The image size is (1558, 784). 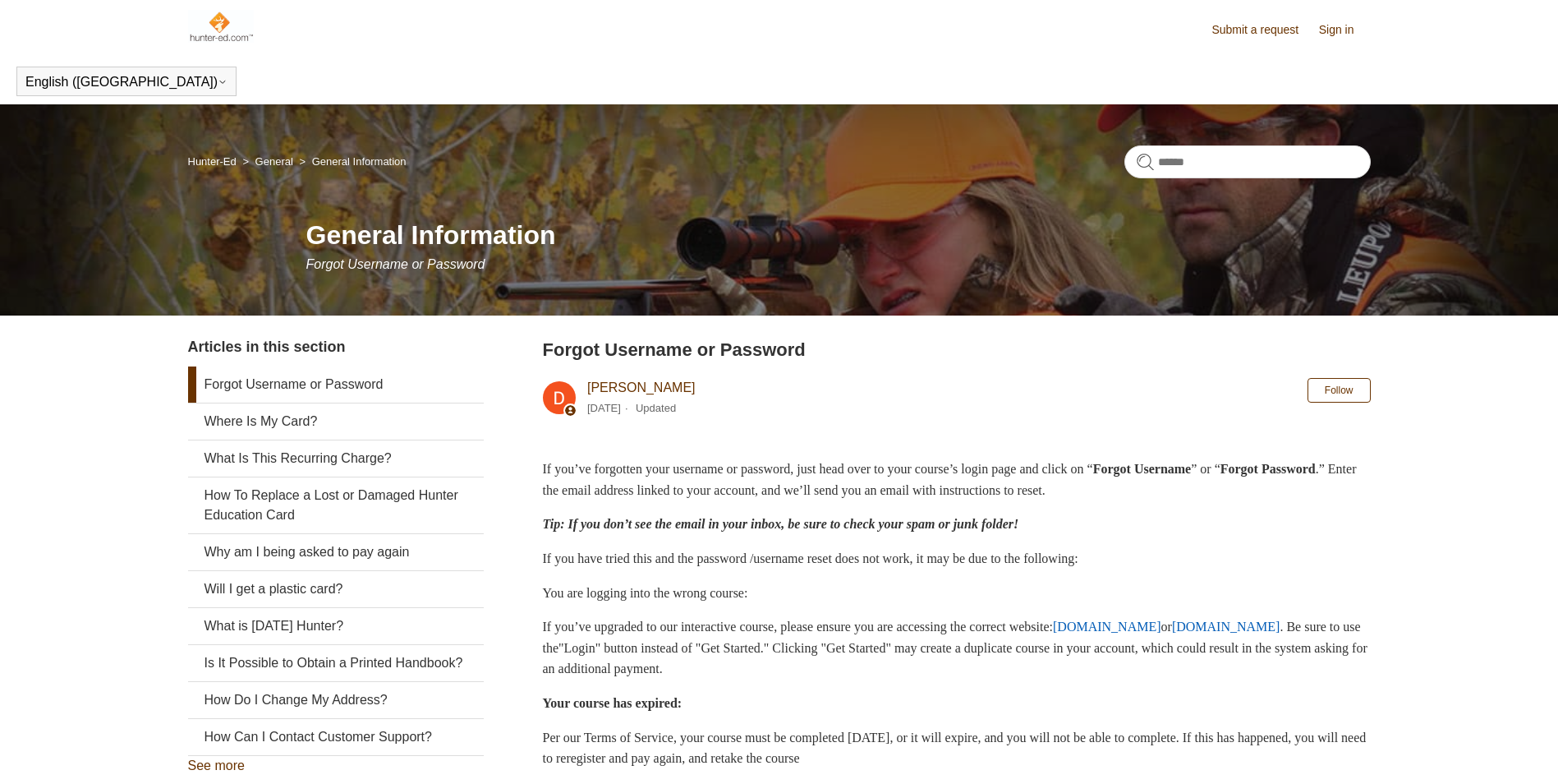 I want to click on h2: Forgot Username or Password, so click(x=957, y=349).